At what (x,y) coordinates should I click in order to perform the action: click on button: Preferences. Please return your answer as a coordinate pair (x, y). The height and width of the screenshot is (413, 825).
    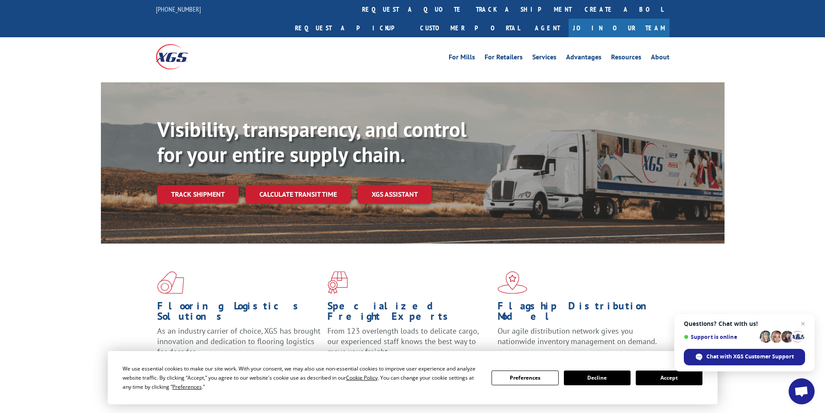
    Looking at the image, I should click on (525, 378).